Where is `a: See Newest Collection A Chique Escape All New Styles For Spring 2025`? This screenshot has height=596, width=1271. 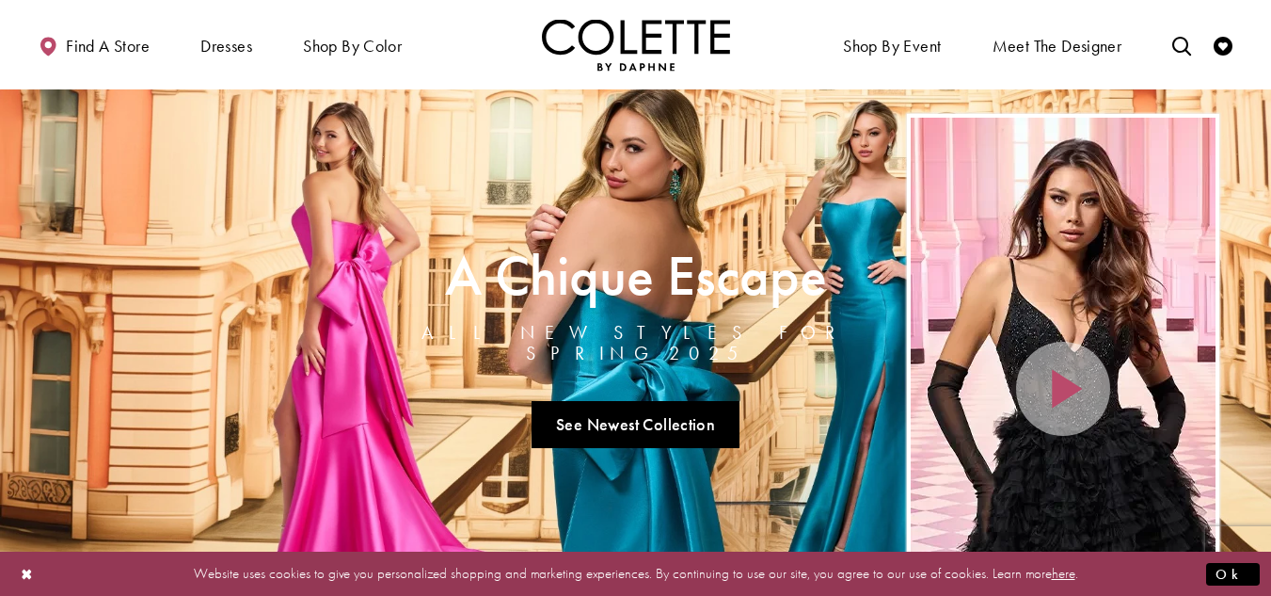 a: See Newest Collection A Chique Escape All New Styles For Spring 2025 is located at coordinates (636, 424).